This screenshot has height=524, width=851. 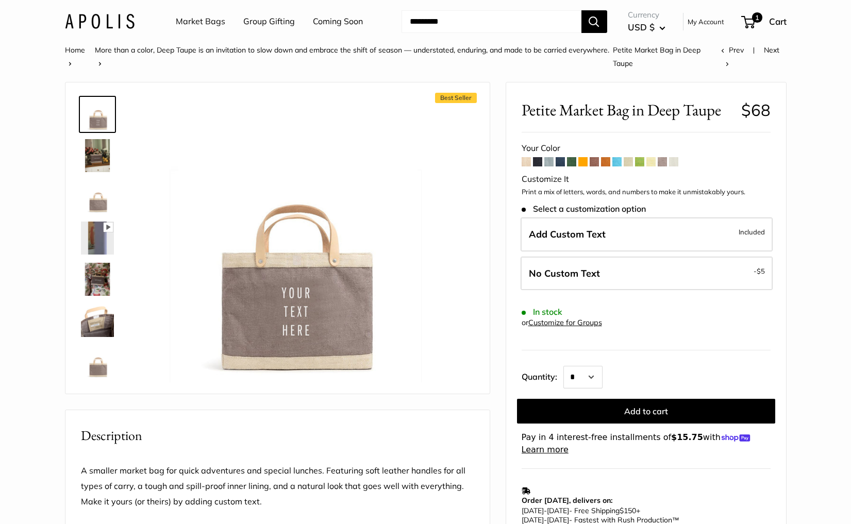 What do you see at coordinates (75, 50) in the screenshot?
I see `a: Home` at bounding box center [75, 50].